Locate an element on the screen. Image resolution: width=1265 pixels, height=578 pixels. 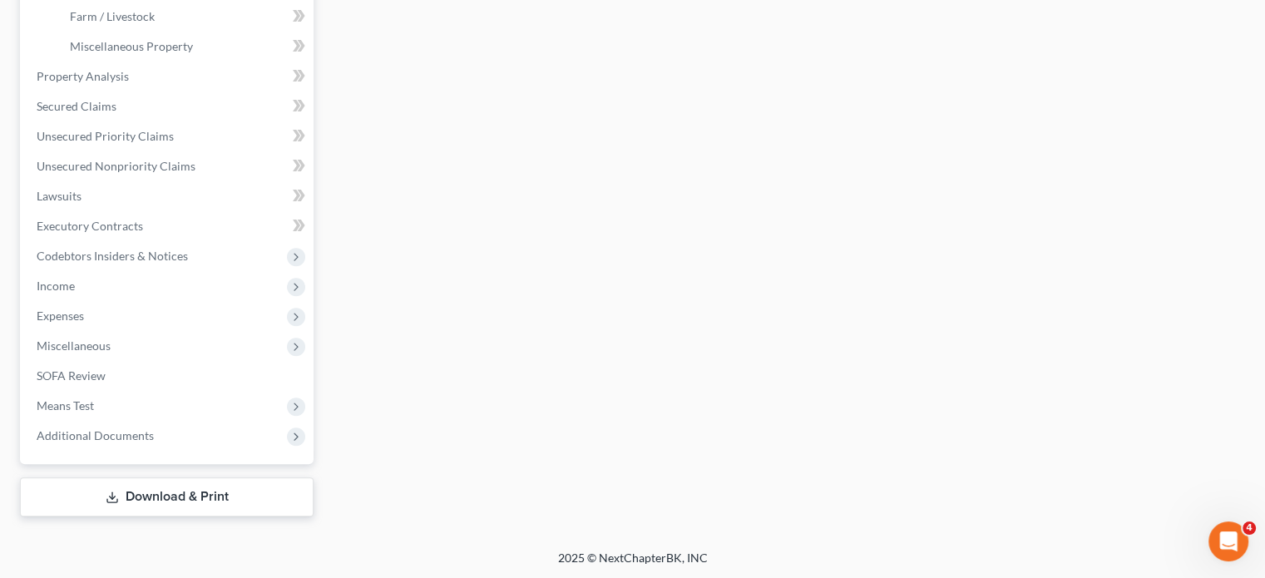
span: Codebtors Insiders & Notices is located at coordinates (112, 255).